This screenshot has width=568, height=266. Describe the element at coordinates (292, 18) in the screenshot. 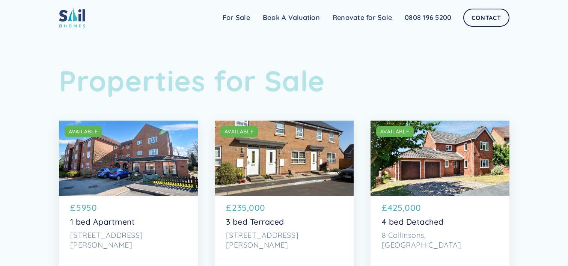

I see `a: Book A Valuation` at that location.